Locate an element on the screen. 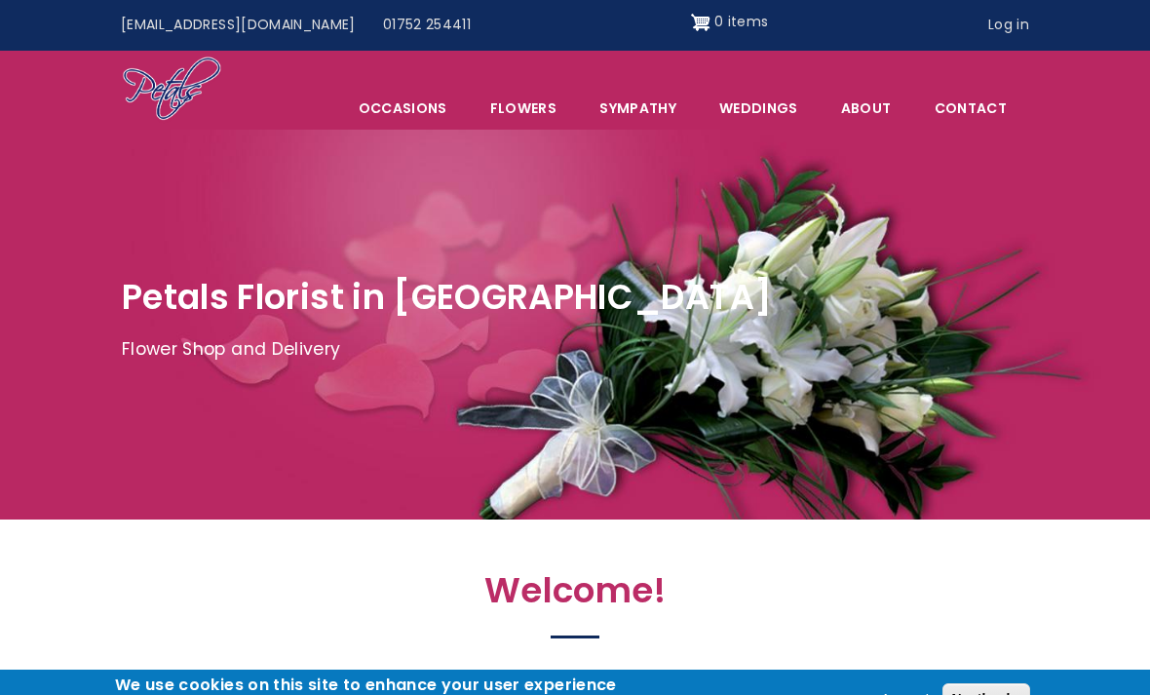 This screenshot has height=695, width=1150. span: Weddings is located at coordinates (758, 108).